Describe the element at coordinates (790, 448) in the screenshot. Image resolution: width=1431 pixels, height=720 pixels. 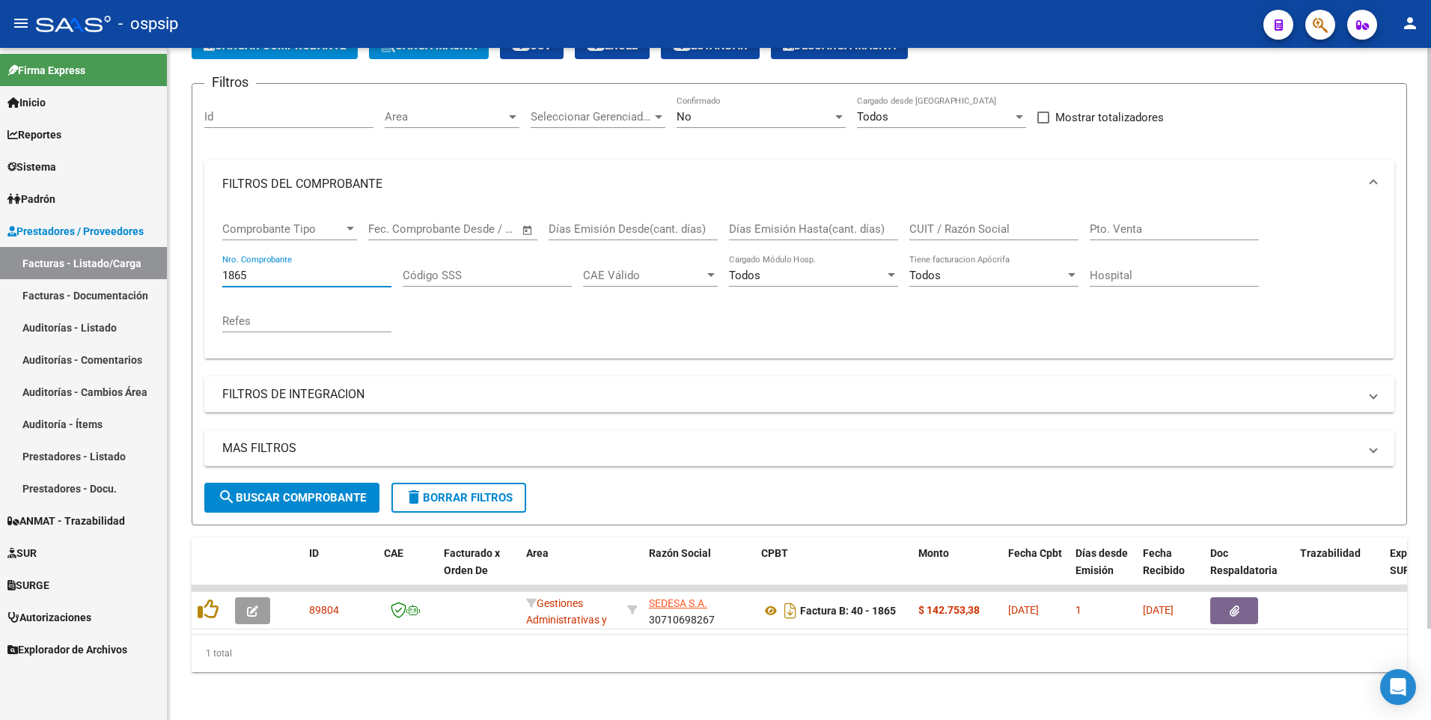
I see `mat-panel-title: MAS FILTROS` at that location.